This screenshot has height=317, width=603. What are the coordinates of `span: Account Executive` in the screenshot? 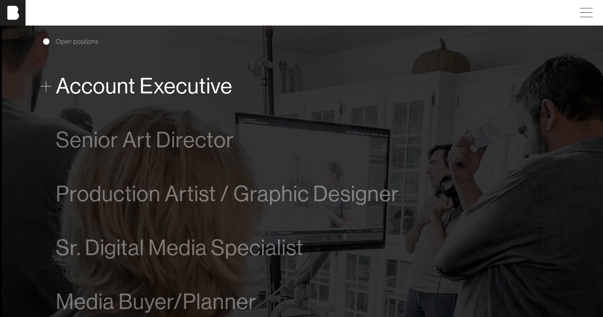 It's located at (144, 86).